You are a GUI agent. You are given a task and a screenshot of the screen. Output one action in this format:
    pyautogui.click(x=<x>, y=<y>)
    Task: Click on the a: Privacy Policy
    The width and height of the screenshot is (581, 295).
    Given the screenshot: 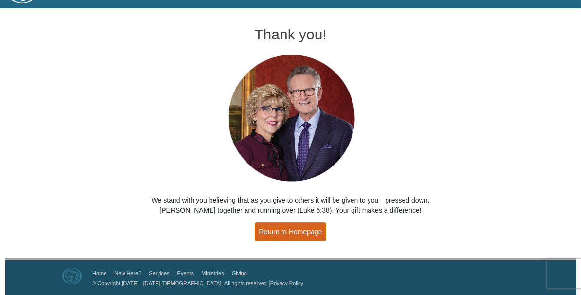 What is the action you would take?
    pyautogui.click(x=287, y=283)
    